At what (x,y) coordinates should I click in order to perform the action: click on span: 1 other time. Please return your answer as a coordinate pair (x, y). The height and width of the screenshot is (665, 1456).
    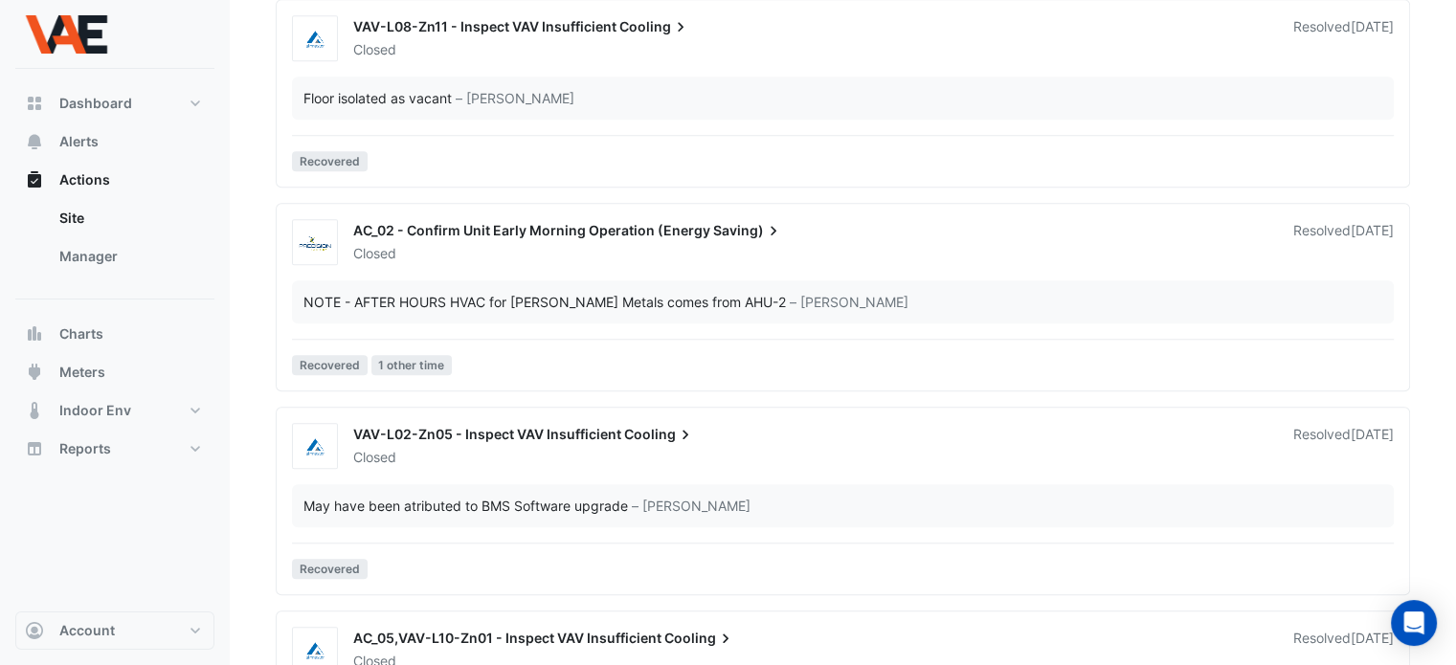
    Looking at the image, I should click on (412, 365).